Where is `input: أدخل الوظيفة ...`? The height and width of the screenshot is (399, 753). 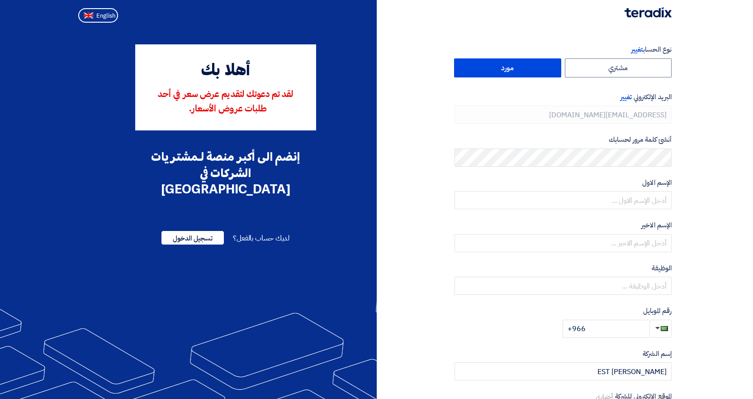
input: أدخل الوظيفة ... is located at coordinates (563, 286).